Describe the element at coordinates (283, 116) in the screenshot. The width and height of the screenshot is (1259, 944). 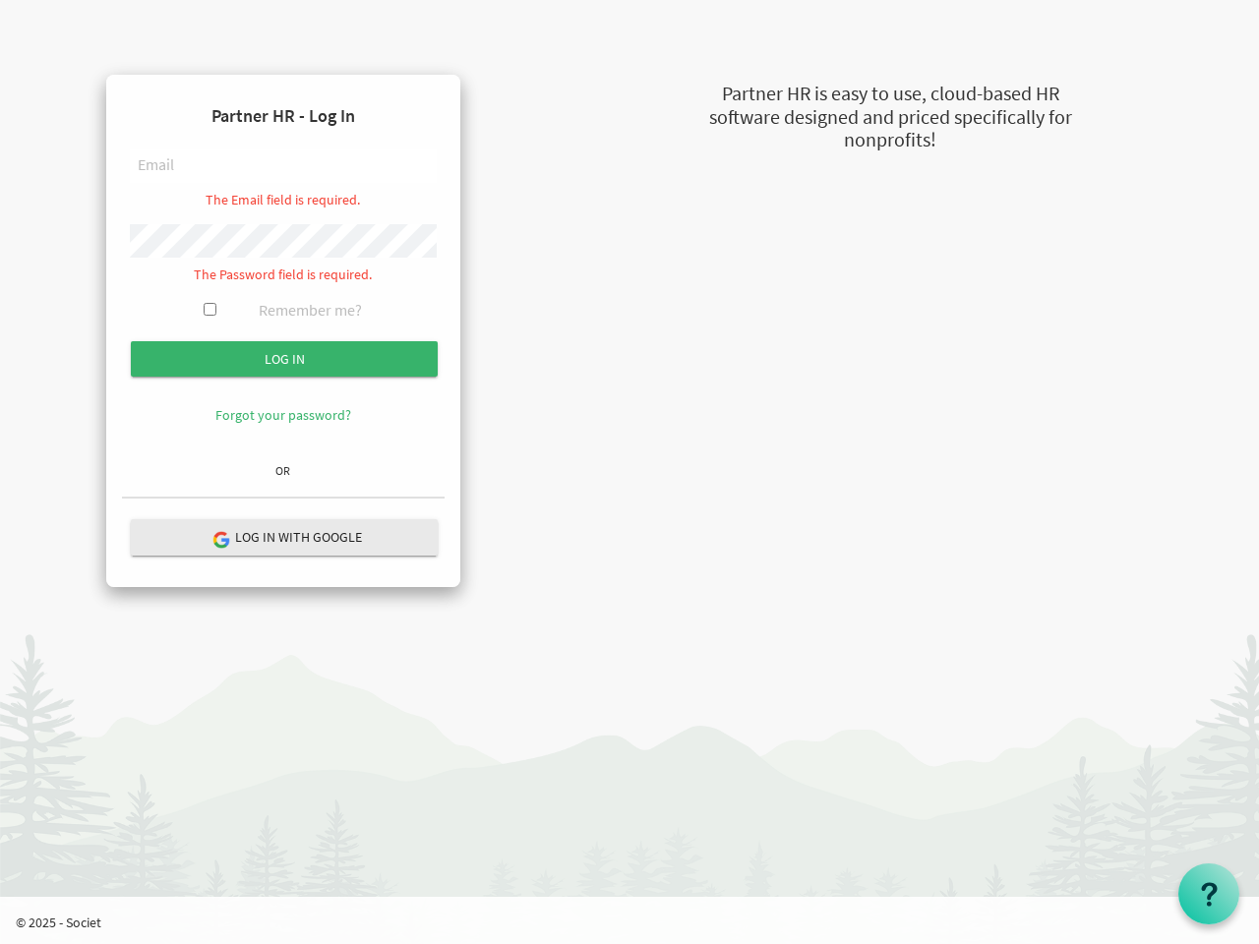
I see `h4: Partner HR - Log In` at that location.